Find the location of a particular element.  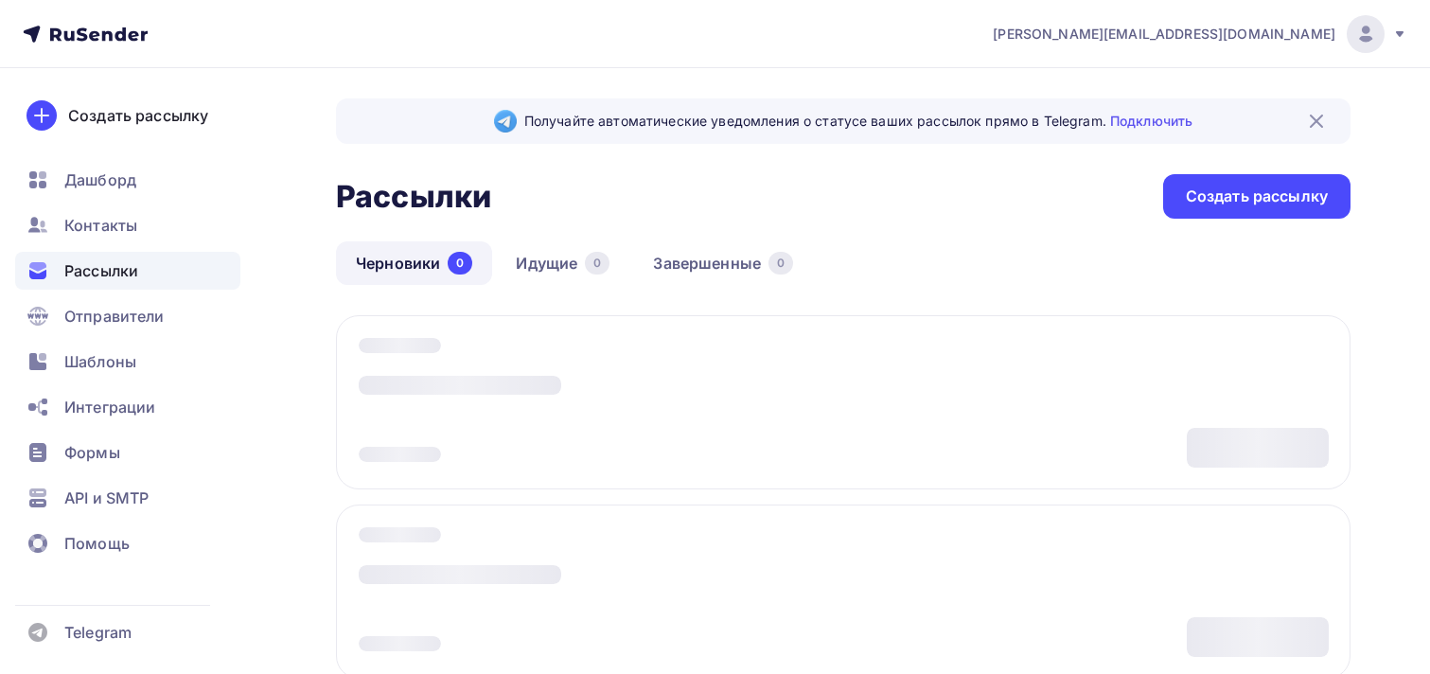

a: Формы is located at coordinates (128, 452).